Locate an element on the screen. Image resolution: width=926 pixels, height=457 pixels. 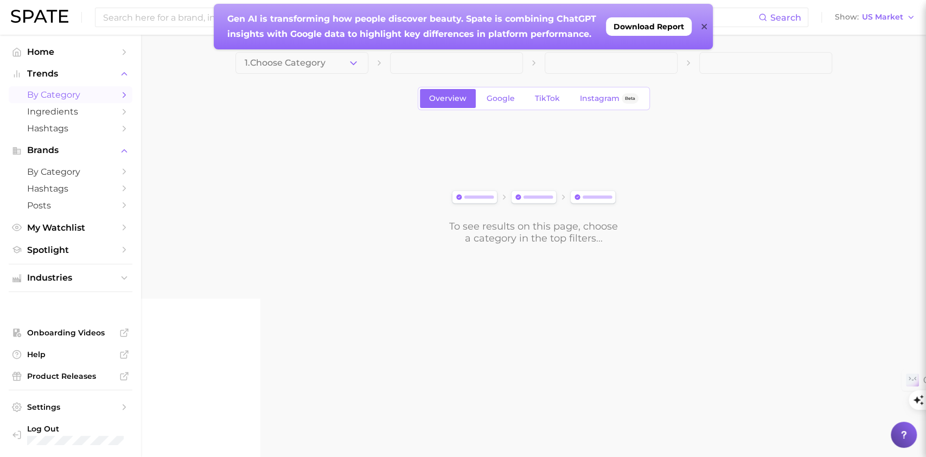
a: Onboarding Videos is located at coordinates (71, 333).